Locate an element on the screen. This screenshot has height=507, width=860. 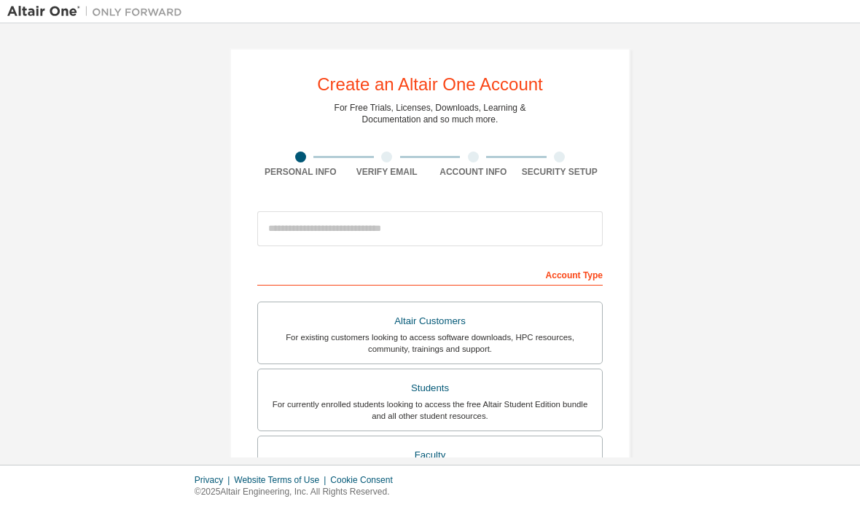
div: Account Type is located at coordinates (430, 274).